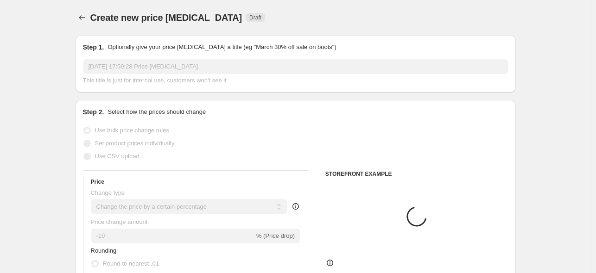 Image resolution: width=596 pixels, height=273 pixels. I want to click on h6: STOREFRONT EXAMPLE, so click(417, 174).